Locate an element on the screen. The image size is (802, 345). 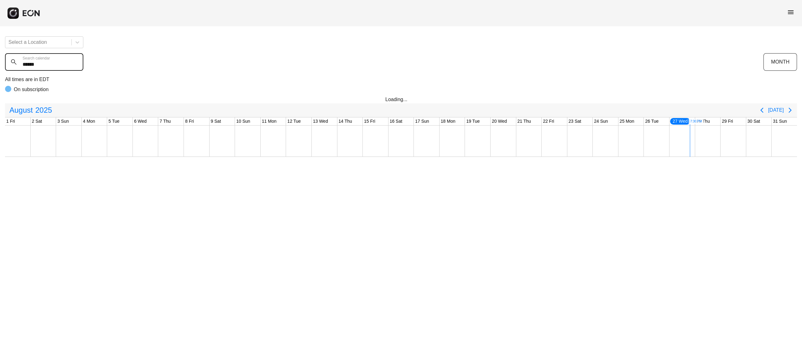
div: 9 Sat is located at coordinates (216, 121).